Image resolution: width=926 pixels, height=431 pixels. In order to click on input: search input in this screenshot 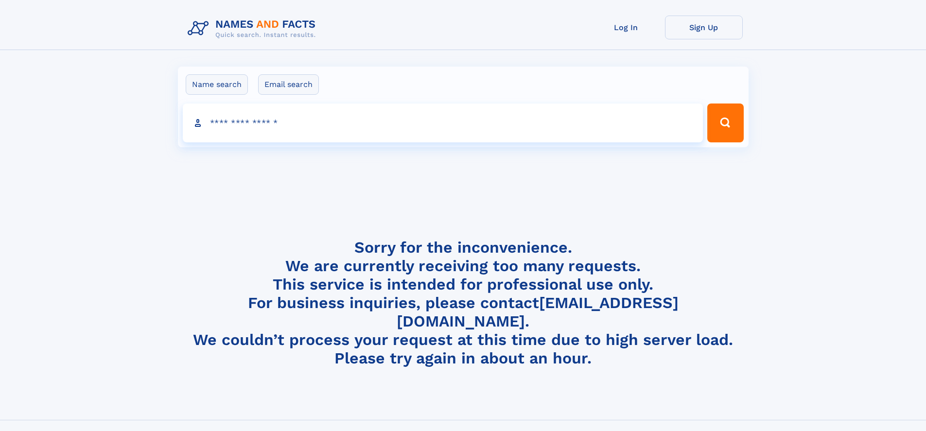, I will do `click(443, 123)`.